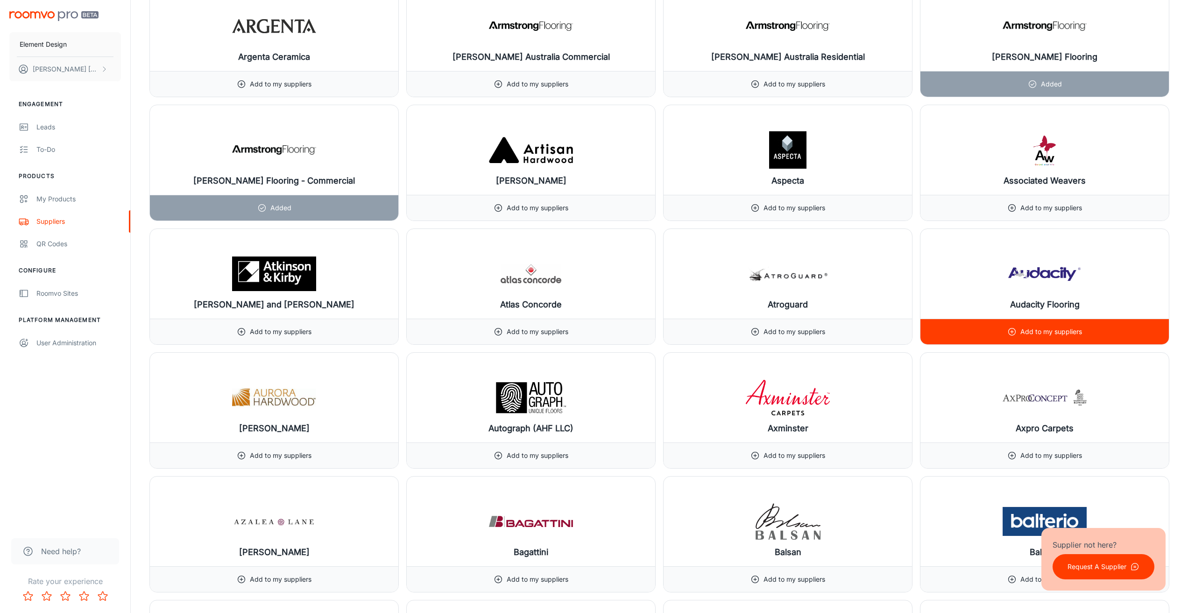 This screenshot has height=613, width=1188. What do you see at coordinates (1045, 181) in the screenshot?
I see `h6: Associated Weavers` at bounding box center [1045, 181].